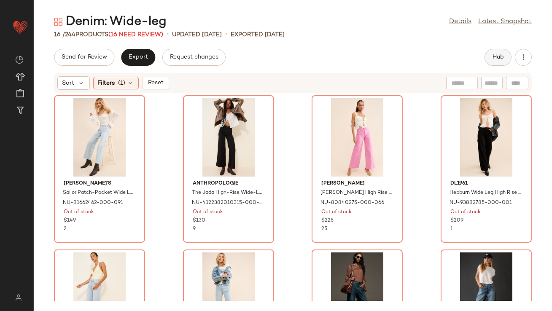 Image resolution: width=552 pixels, height=311 pixels. Describe the element at coordinates (229, 184) in the screenshot. I see `span: Anthropologie` at that location.